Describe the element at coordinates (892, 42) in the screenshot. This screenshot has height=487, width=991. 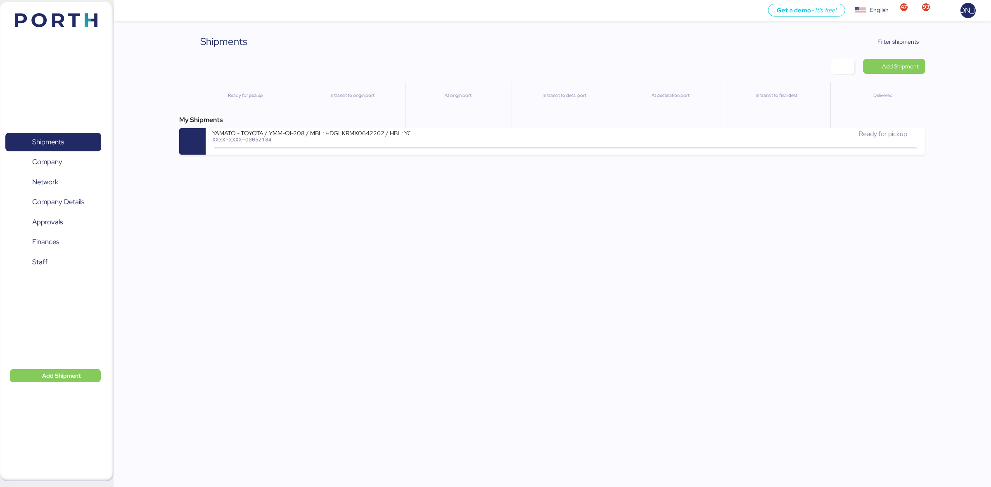
I see `button: Filter shipments` at that location.